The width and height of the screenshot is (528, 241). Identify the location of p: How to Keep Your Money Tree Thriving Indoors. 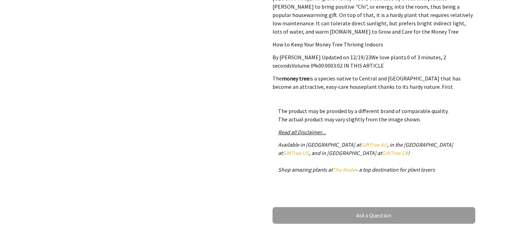
(374, 44).